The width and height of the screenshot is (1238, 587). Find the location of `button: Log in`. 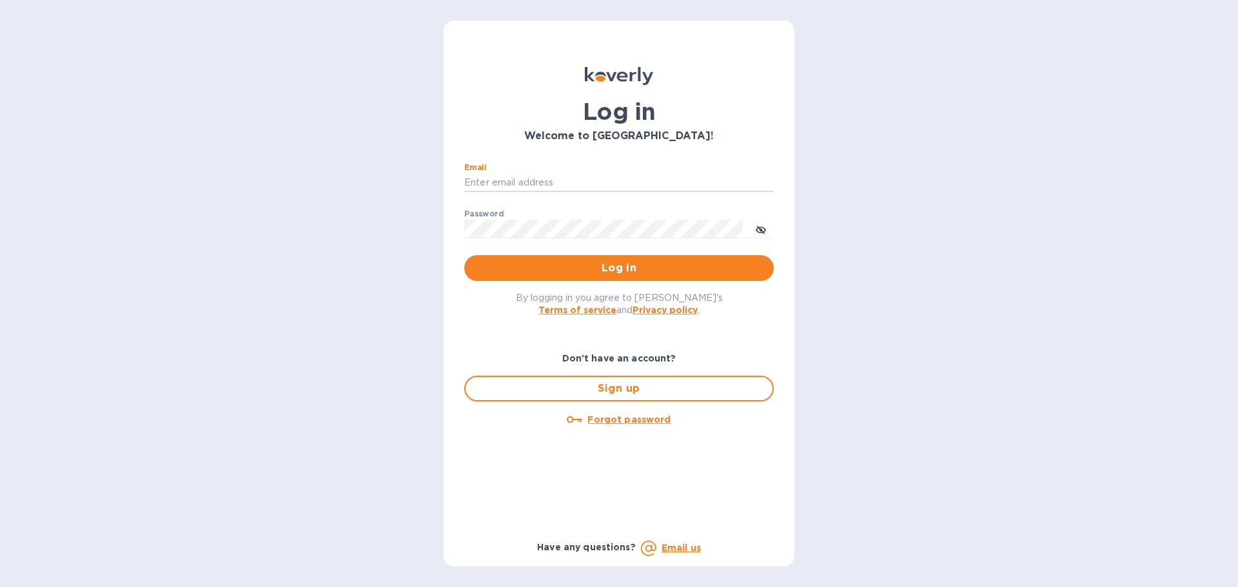

button: Log in is located at coordinates (619, 268).